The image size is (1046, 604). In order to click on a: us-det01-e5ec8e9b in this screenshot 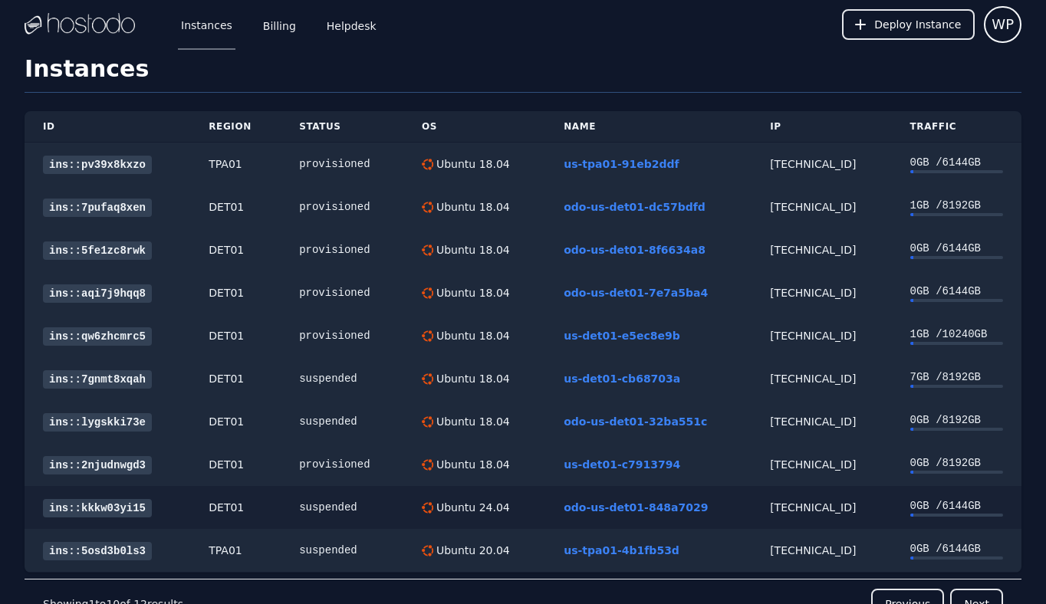, I will do `click(622, 336)`.